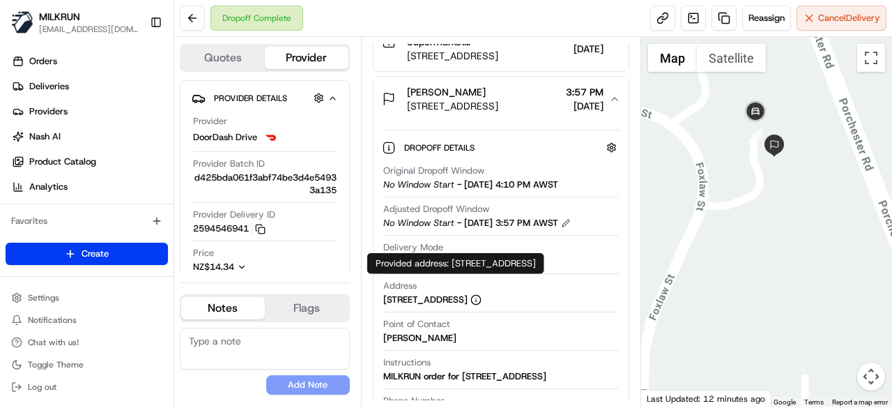 The height and width of the screenshot is (408, 892). Describe the element at coordinates (265, 98) in the screenshot. I see `button: Provider Details` at that location.